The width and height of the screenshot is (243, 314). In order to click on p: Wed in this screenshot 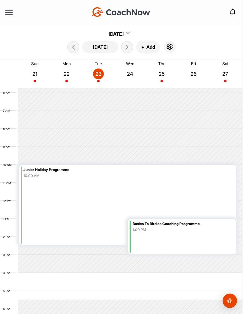, I will do `click(130, 63)`.